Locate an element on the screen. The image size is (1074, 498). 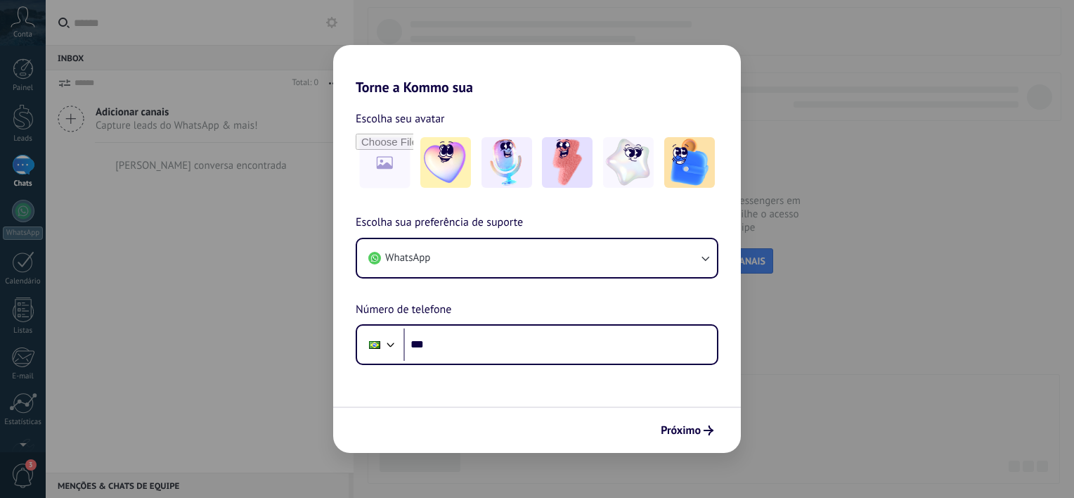
img: -4.jpeg is located at coordinates (628, 162).